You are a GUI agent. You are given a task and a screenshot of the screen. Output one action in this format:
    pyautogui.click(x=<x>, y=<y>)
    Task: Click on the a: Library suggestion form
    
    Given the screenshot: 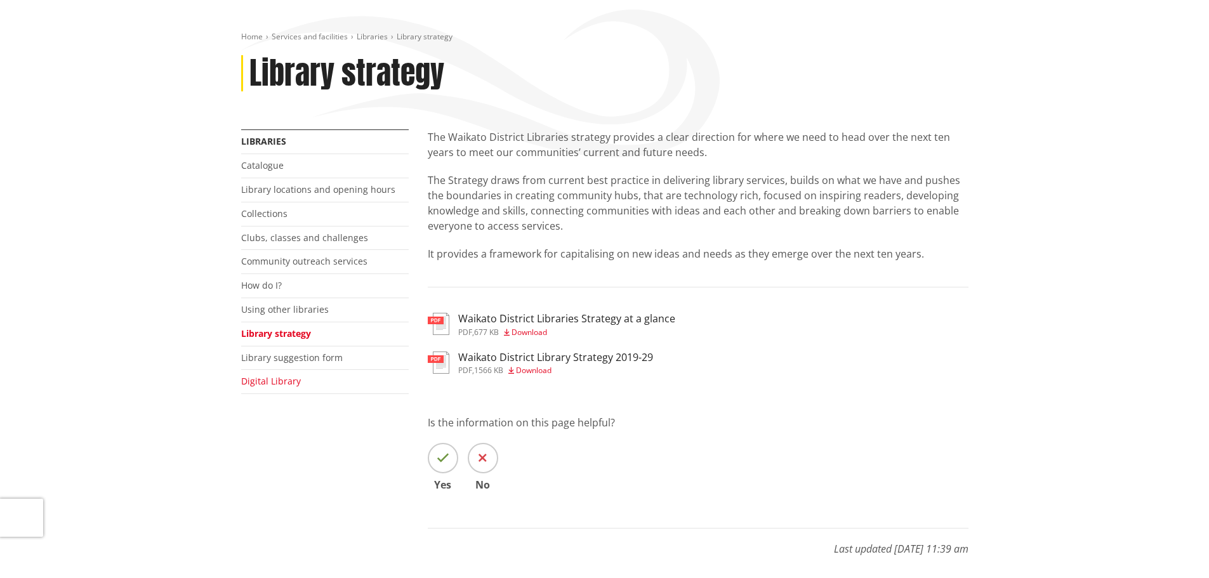 What is the action you would take?
    pyautogui.click(x=292, y=357)
    